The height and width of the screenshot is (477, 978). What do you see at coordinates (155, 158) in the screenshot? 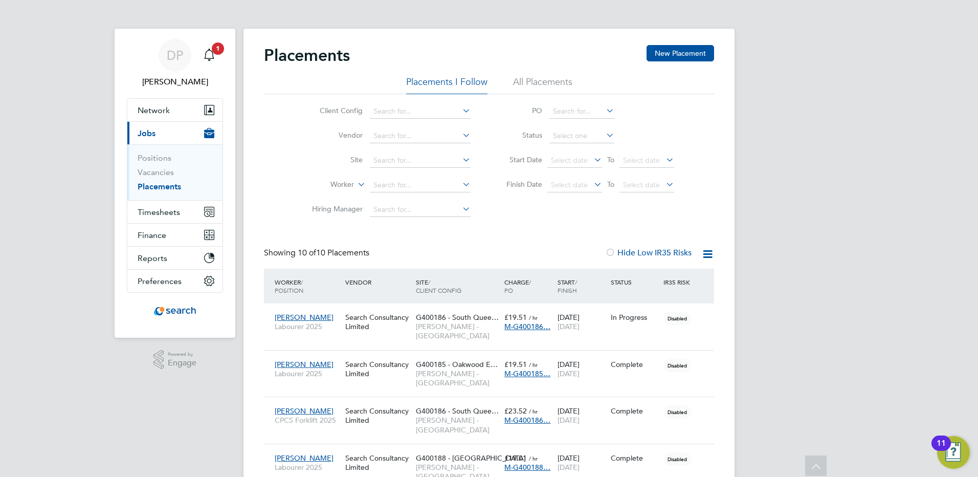
I see `a: Positions` at bounding box center [155, 158].